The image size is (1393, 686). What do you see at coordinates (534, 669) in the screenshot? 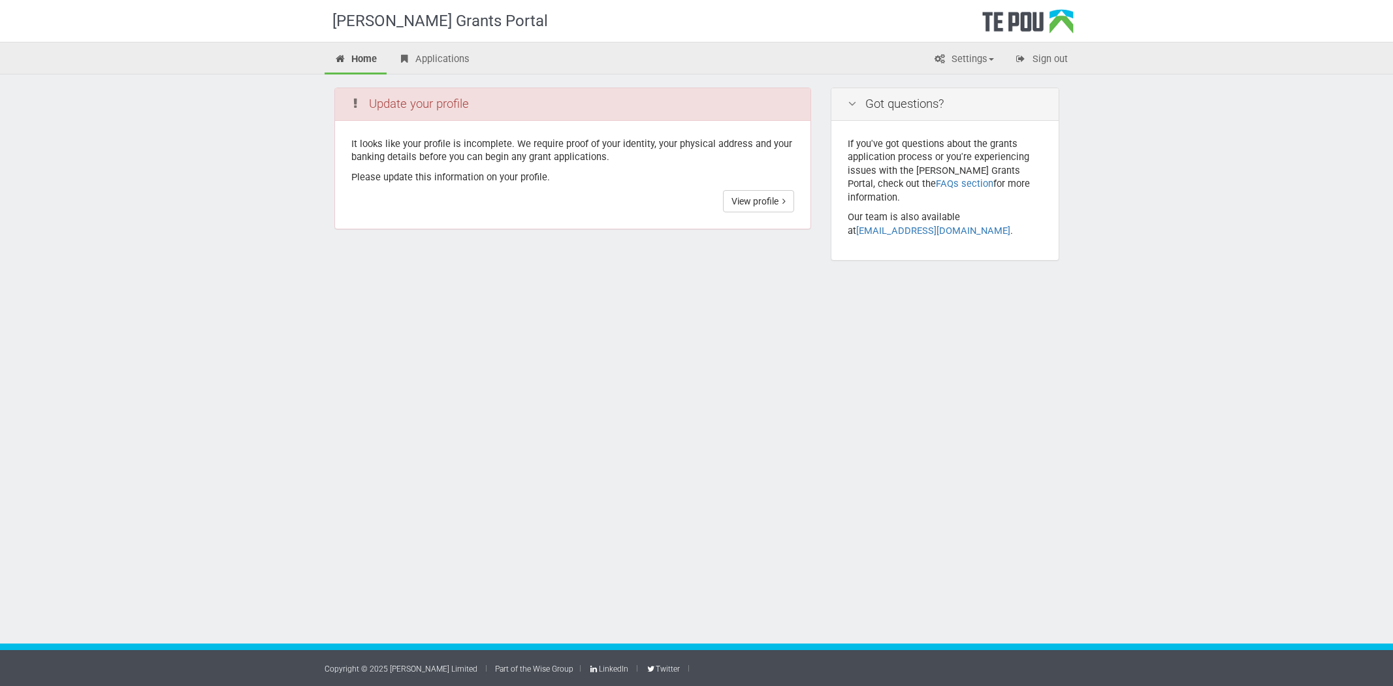
I see `a: Part of the Wise Group` at bounding box center [534, 669].